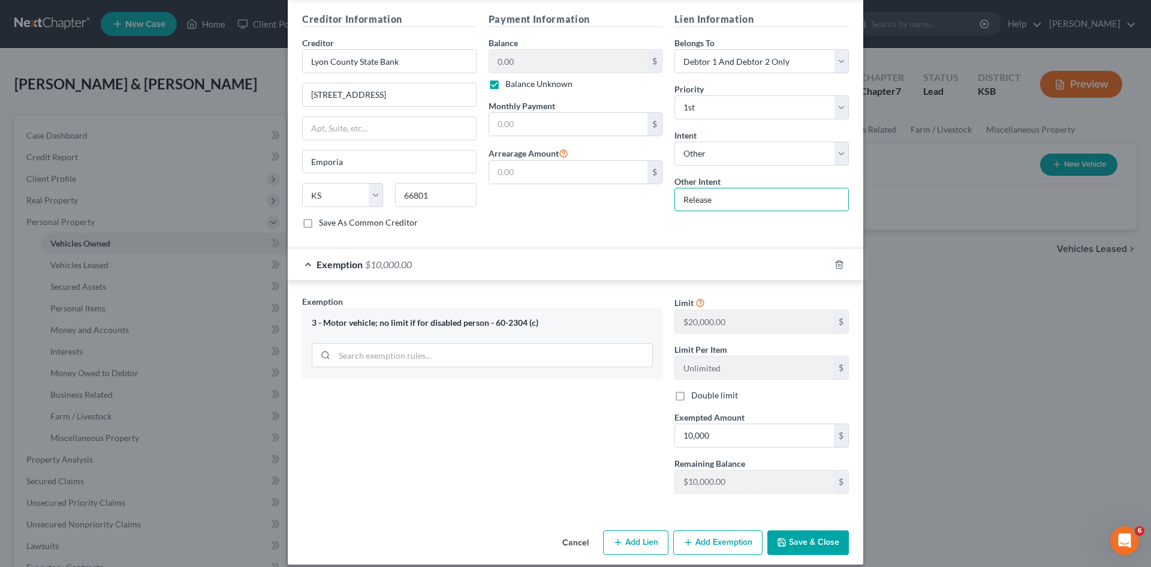  I want to click on input: Enter address..., so click(389, 95).